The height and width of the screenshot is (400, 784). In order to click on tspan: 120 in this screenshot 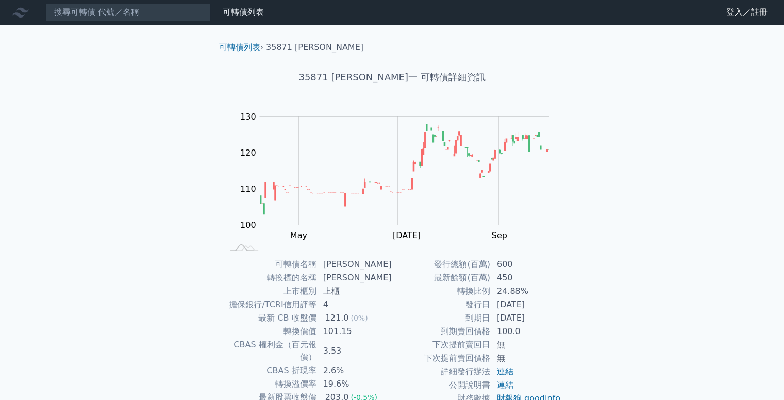, I will do `click(248, 153)`.